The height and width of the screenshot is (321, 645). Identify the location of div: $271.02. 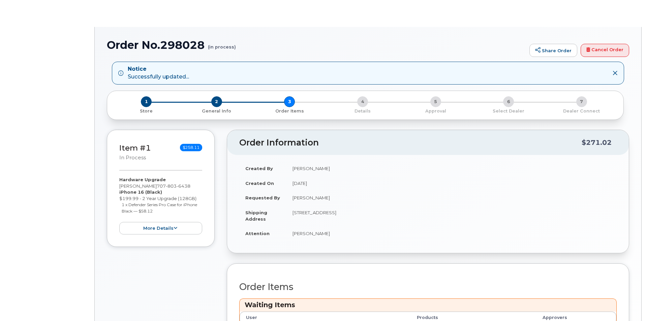
(597, 143).